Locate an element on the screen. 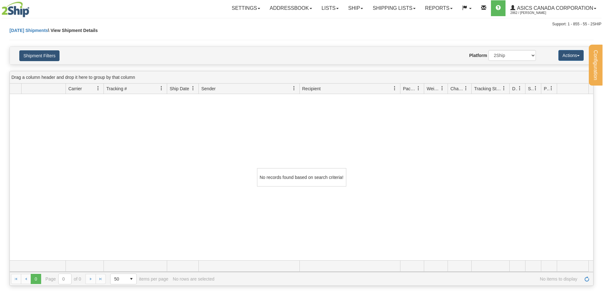 This screenshot has width=603, height=291. span: Recipient is located at coordinates (312, 89).